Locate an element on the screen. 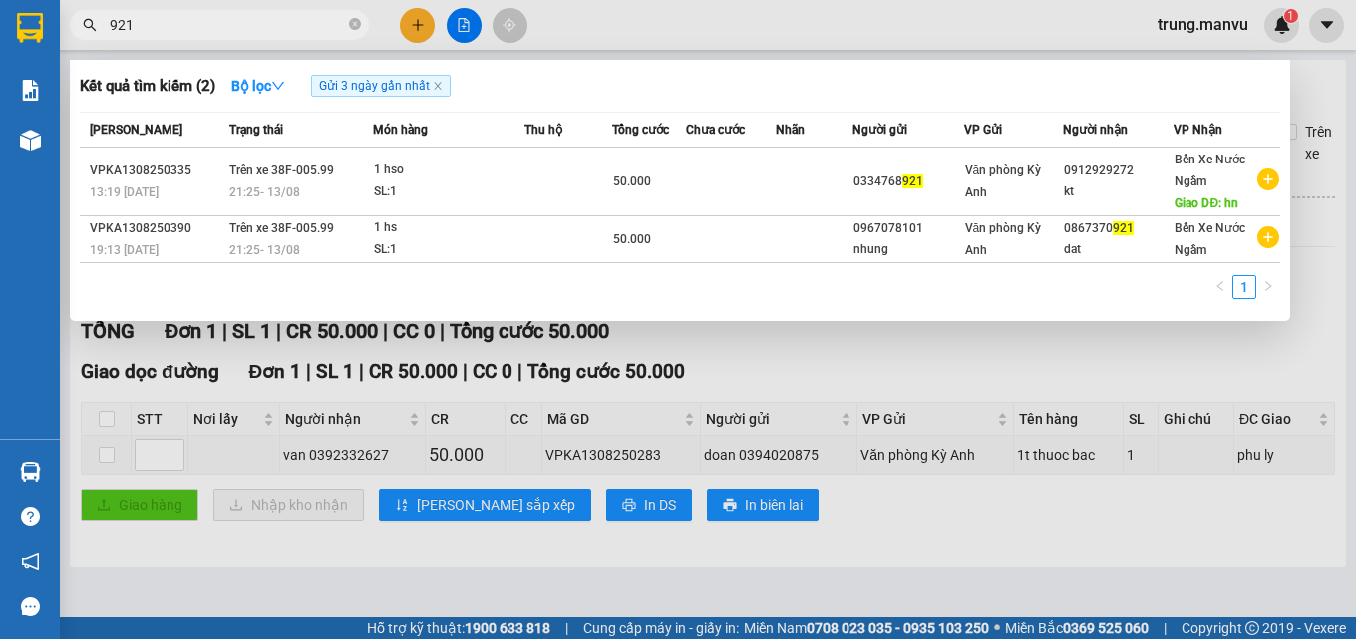  strong: Bộ lọc is located at coordinates (258, 86).